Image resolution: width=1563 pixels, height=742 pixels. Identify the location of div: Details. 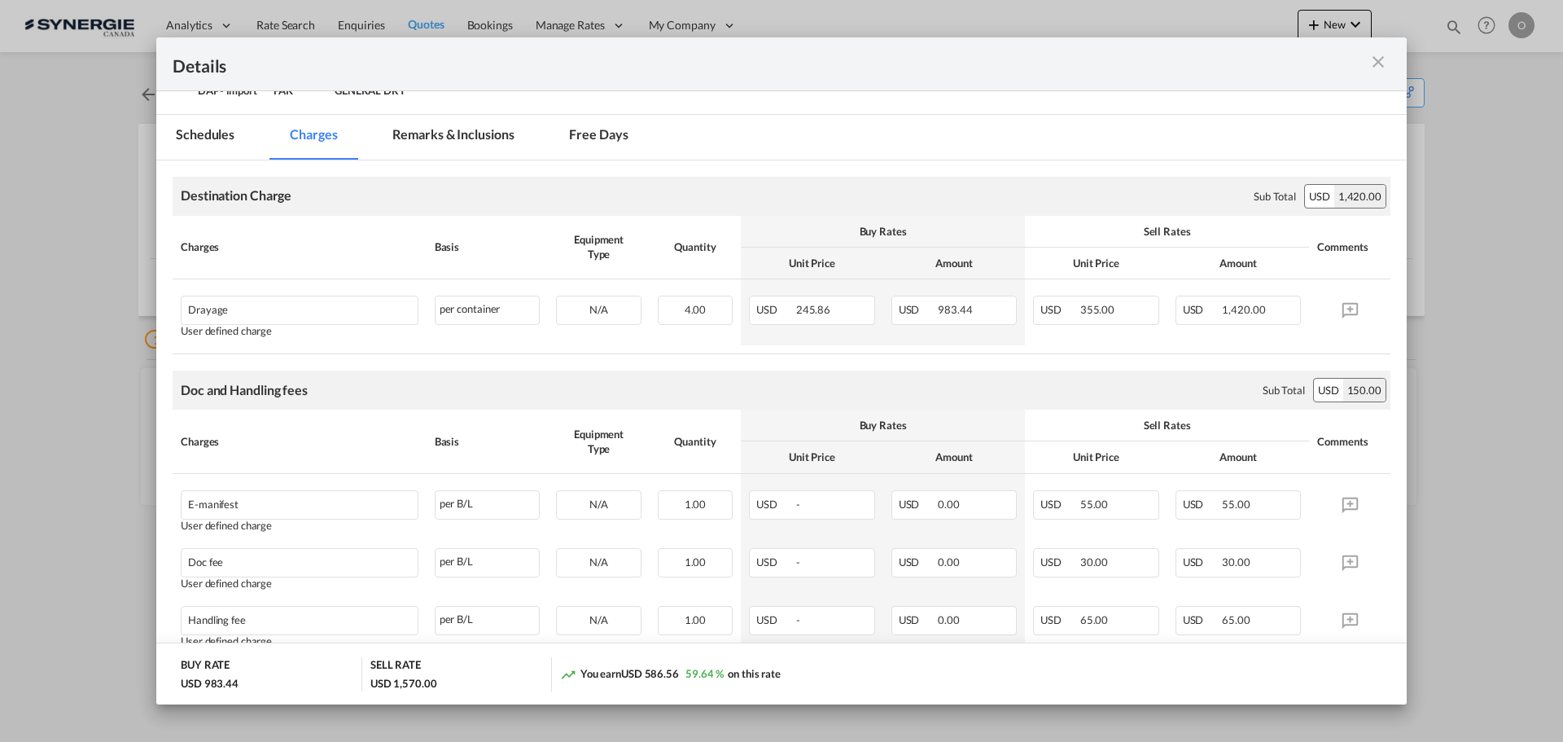
(720, 63).